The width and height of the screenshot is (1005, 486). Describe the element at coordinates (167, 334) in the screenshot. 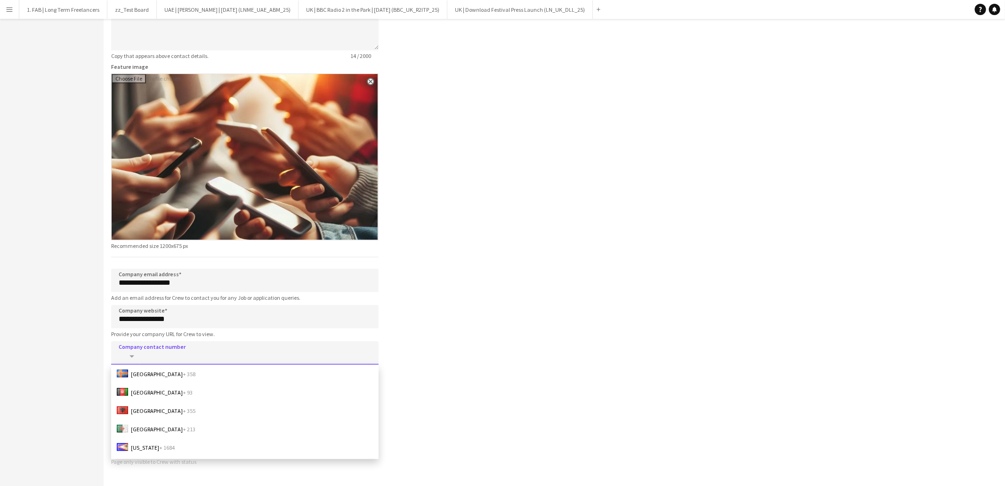

I see `span: Provide your company URL for Crew to view.` at that location.